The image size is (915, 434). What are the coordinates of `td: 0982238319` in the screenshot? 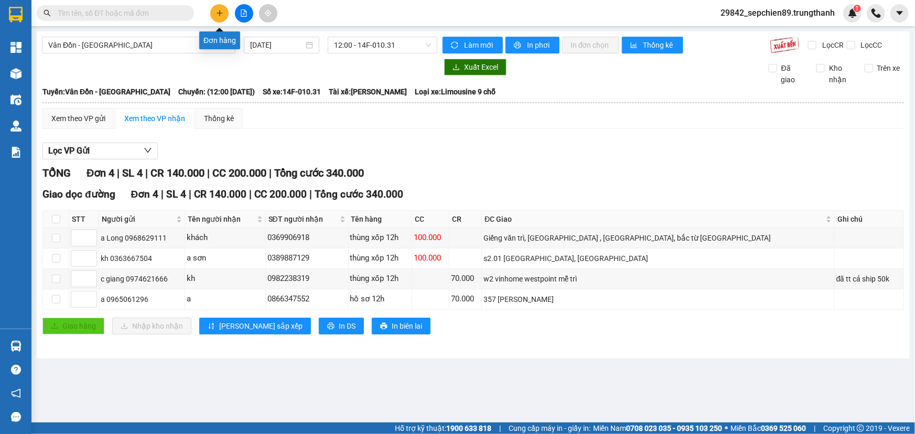 It's located at (307, 279).